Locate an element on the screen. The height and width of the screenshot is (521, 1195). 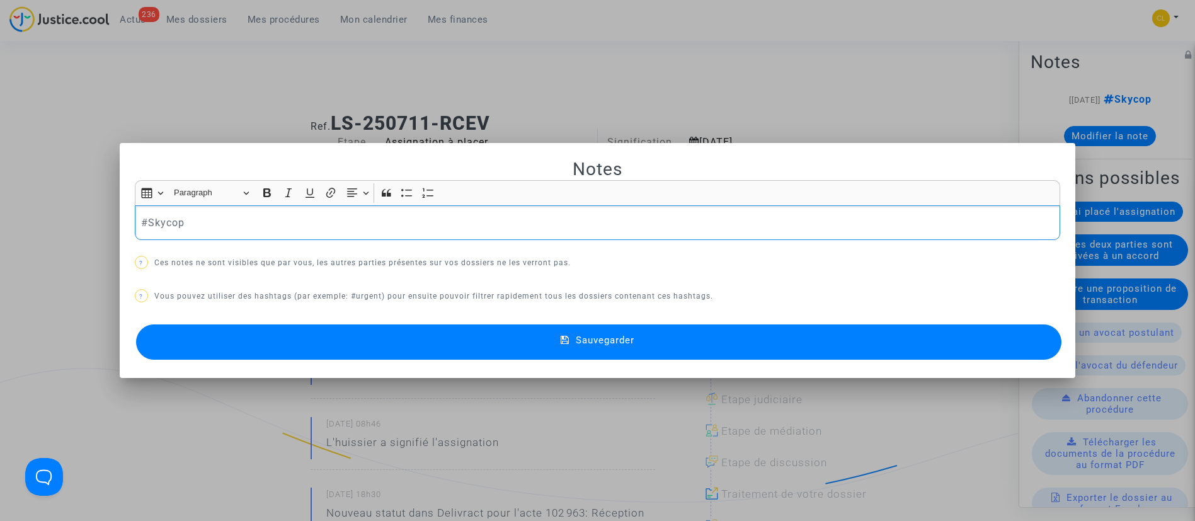
span: Paragraph is located at coordinates (207, 193).